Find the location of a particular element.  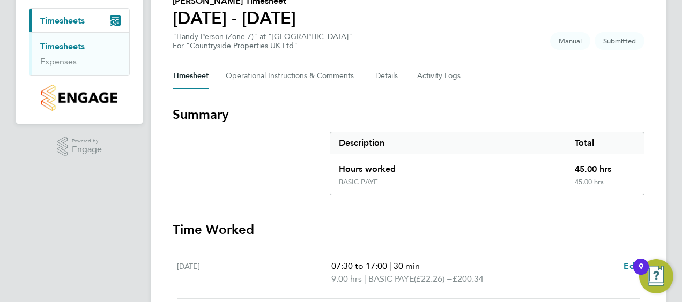

span: 07:30 to 17:00 is located at coordinates (359, 266).